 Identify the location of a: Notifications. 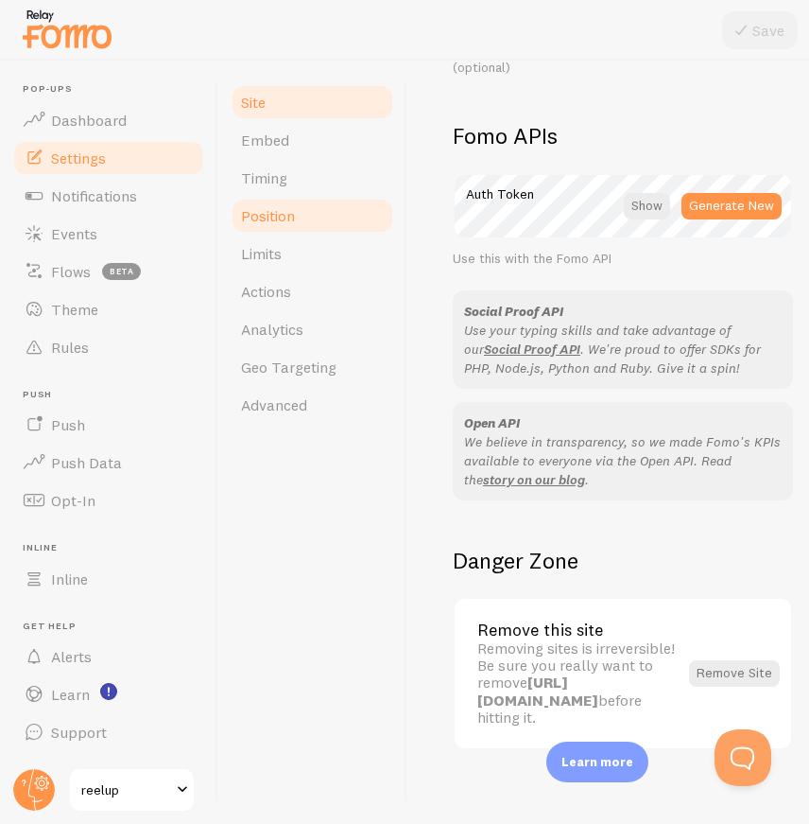
(109, 196).